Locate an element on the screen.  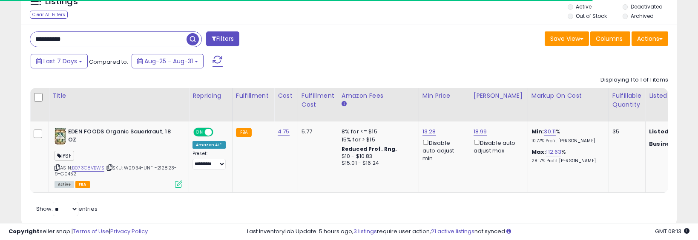
b: Business Price: is located at coordinates (672, 144).